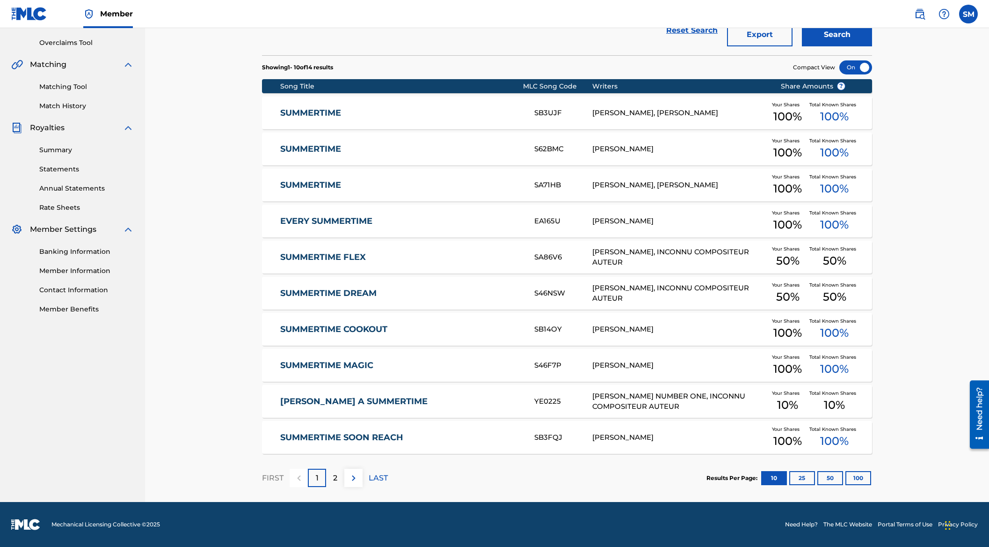 The image size is (989, 547). What do you see at coordinates (87, 207) in the screenshot?
I see `a: Rate Sheets` at bounding box center [87, 207].